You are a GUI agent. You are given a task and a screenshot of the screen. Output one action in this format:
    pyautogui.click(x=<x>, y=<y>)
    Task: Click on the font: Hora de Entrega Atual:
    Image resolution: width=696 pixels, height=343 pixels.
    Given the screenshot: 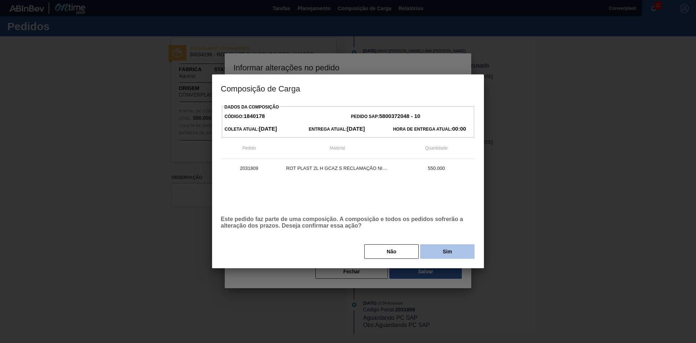 What is the action you would take?
    pyautogui.click(x=422, y=129)
    